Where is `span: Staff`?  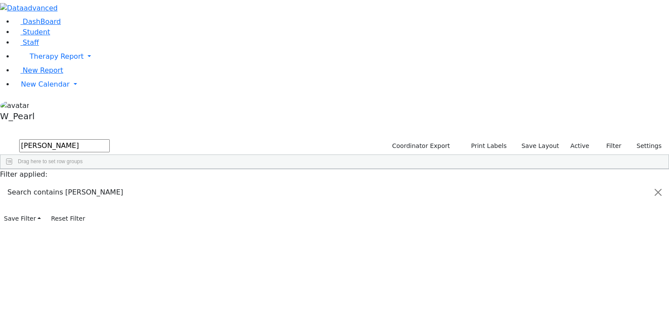 span: Staff is located at coordinates (31, 42).